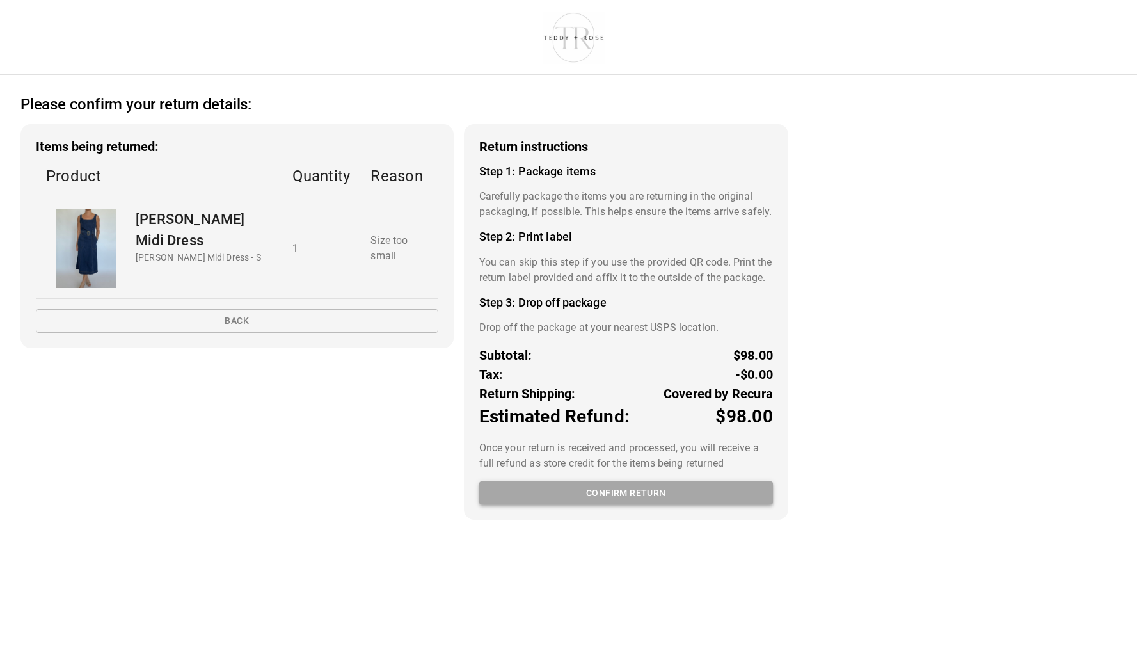 This screenshot has width=1137, height=651. What do you see at coordinates (321, 248) in the screenshot?
I see `p: 1` at bounding box center [321, 248].